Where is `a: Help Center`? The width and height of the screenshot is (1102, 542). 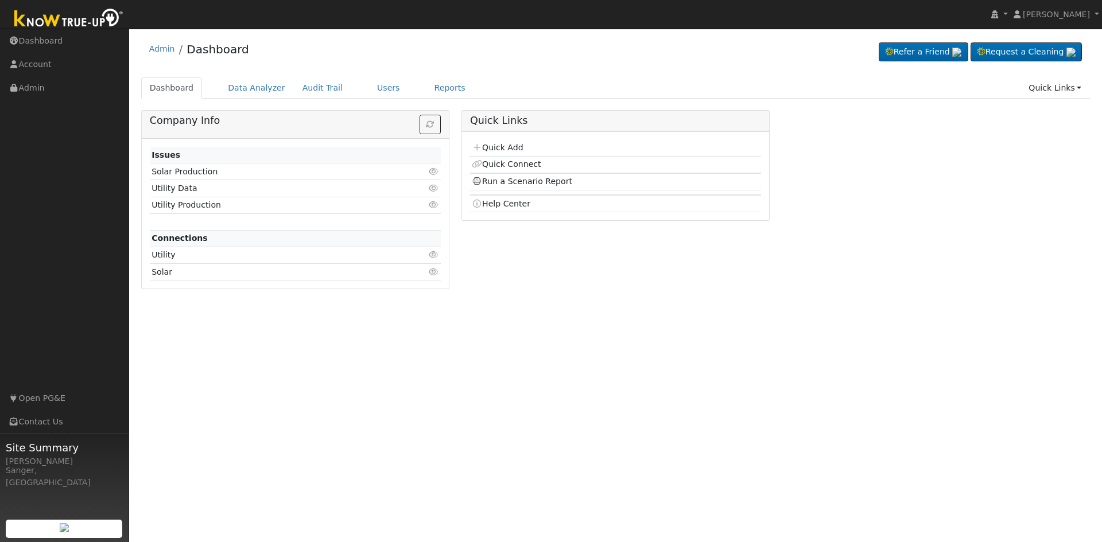 a: Help Center is located at coordinates (501, 204).